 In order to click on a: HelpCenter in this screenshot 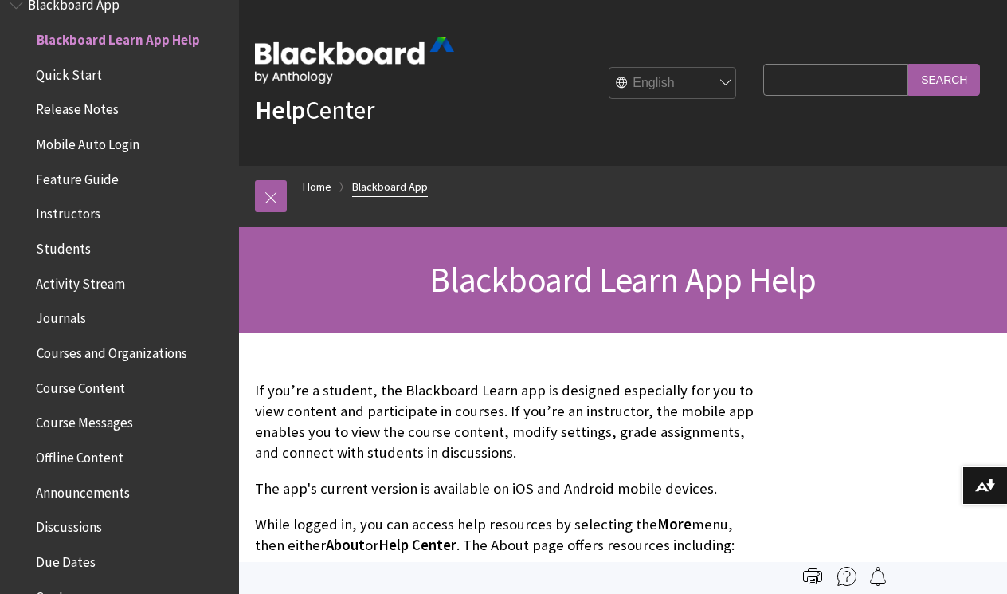, I will do `click(315, 110)`.